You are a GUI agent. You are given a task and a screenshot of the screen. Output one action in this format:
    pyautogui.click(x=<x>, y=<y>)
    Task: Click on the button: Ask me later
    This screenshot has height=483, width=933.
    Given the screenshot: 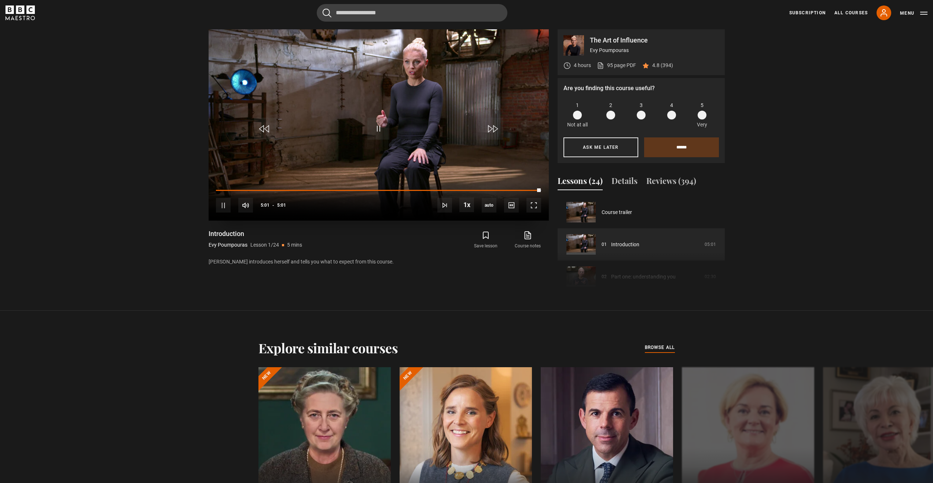 What is the action you would take?
    pyautogui.click(x=601, y=147)
    